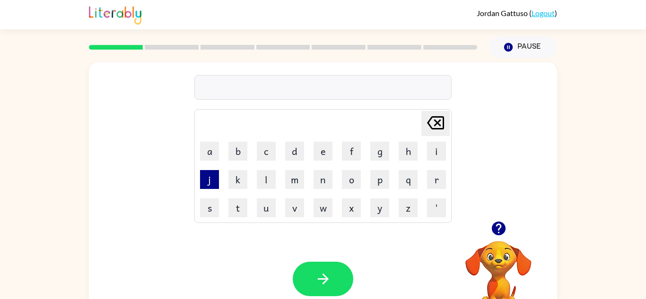  What do you see at coordinates (115, 14) in the screenshot?
I see `img: Literably` at bounding box center [115, 14].